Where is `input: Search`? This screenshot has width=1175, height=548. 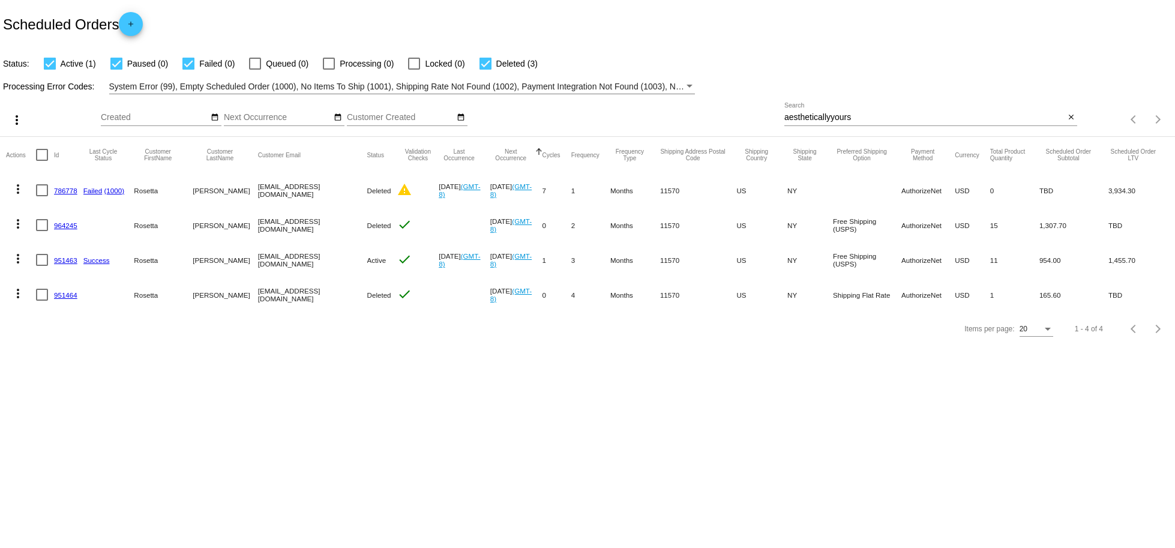 input: Search is located at coordinates (924, 118).